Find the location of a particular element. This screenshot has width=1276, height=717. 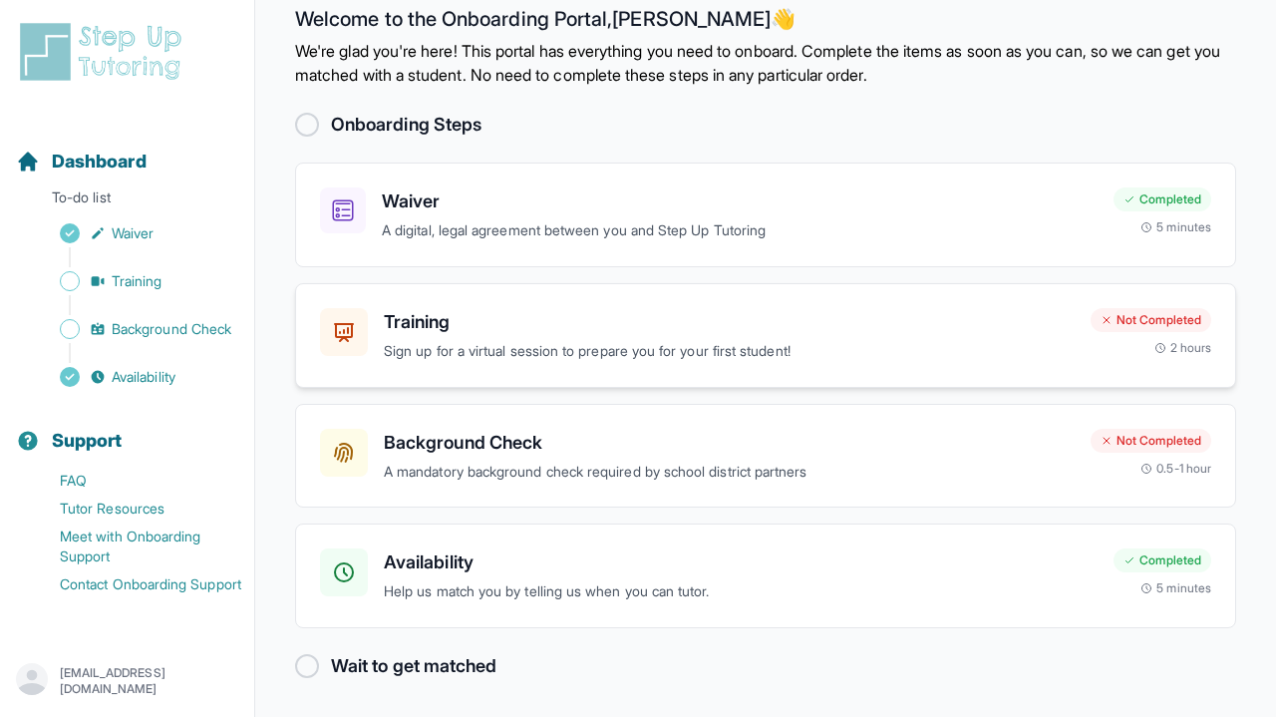

a: FAQ is located at coordinates (135, 480).